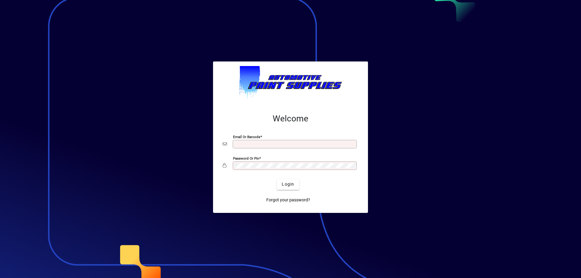  I want to click on a: Forgot your password?, so click(288, 200).